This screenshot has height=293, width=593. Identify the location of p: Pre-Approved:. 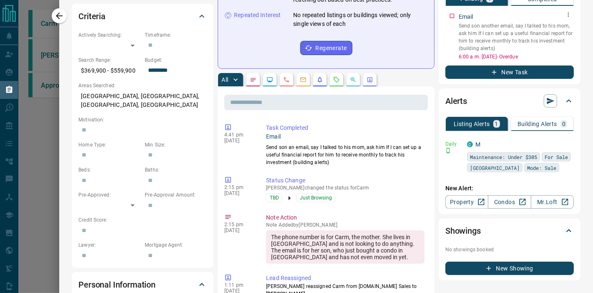
(109, 195).